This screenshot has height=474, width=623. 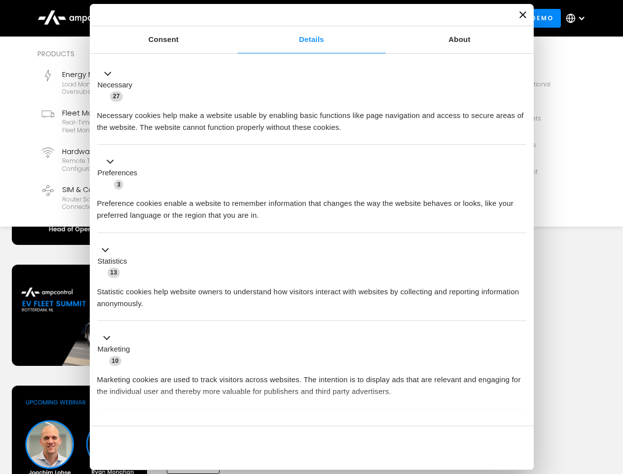 What do you see at coordinates (460, 39) in the screenshot?
I see `a: About` at bounding box center [460, 39].